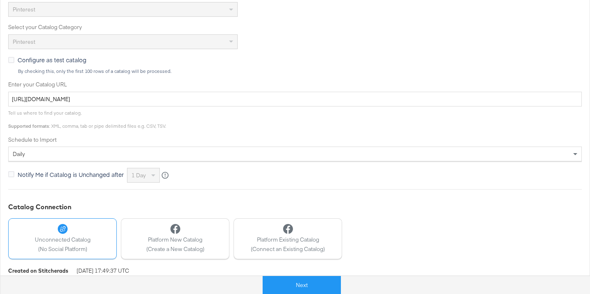  Describe the element at coordinates (63, 240) in the screenshot. I see `span: Unconnected Catalog` at that location.